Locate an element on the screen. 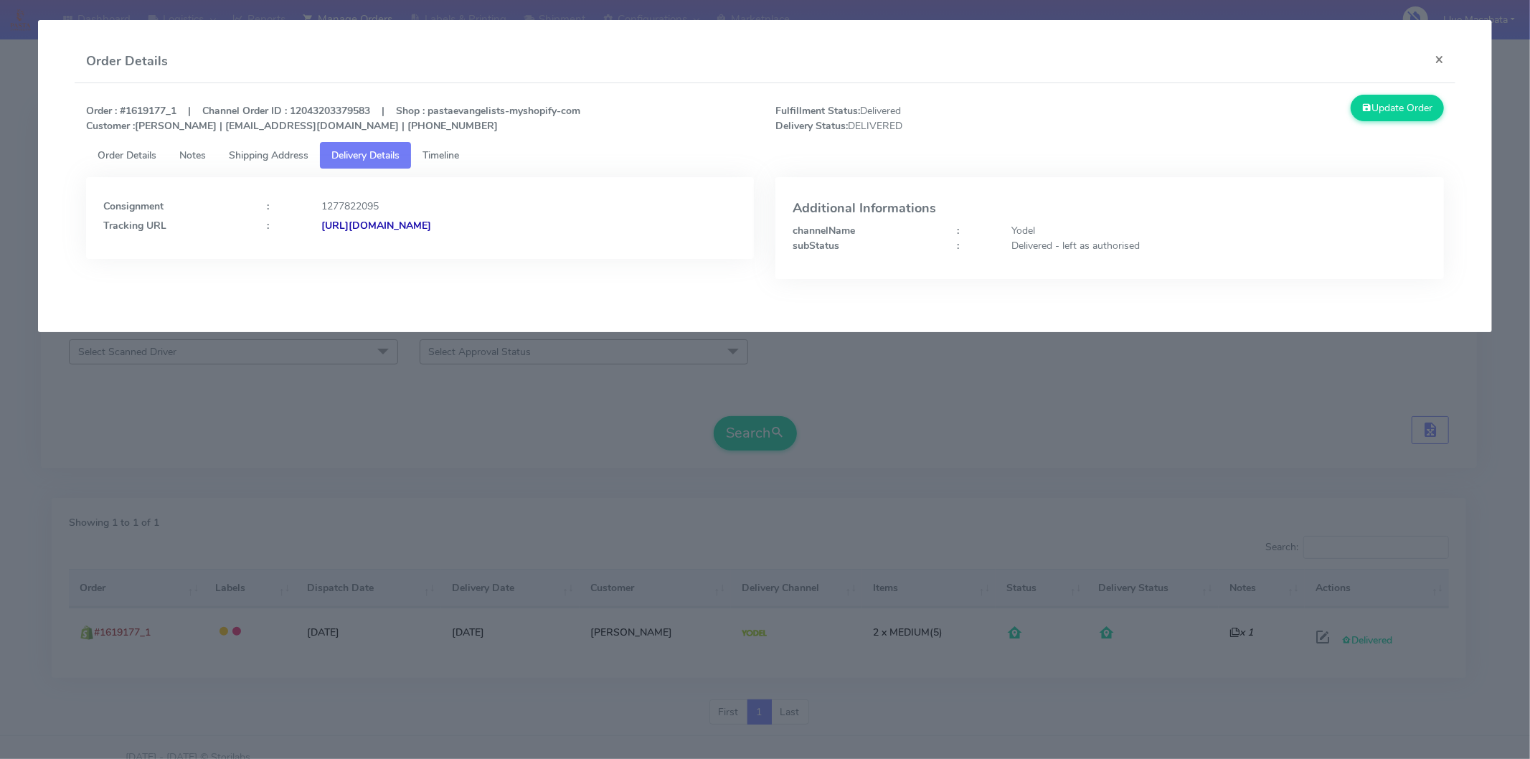 The height and width of the screenshot is (759, 1530). span: Delivery Details is located at coordinates (365, 155).